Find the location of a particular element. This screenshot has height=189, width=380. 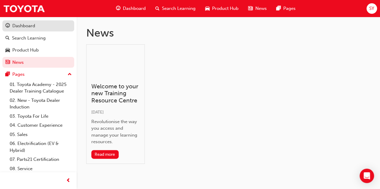

a: search-iconSearch Learning is located at coordinates (175, 8).